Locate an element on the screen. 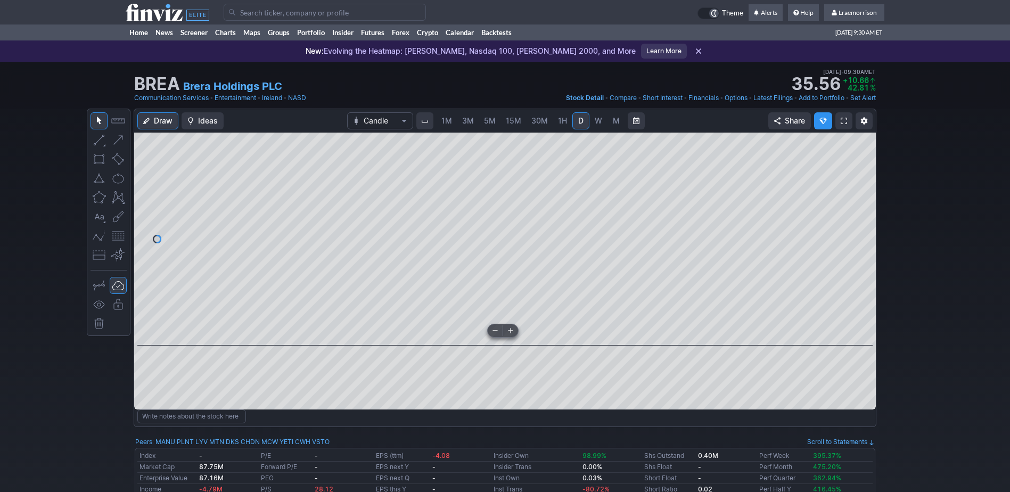  b: 87.75M is located at coordinates (211, 466).